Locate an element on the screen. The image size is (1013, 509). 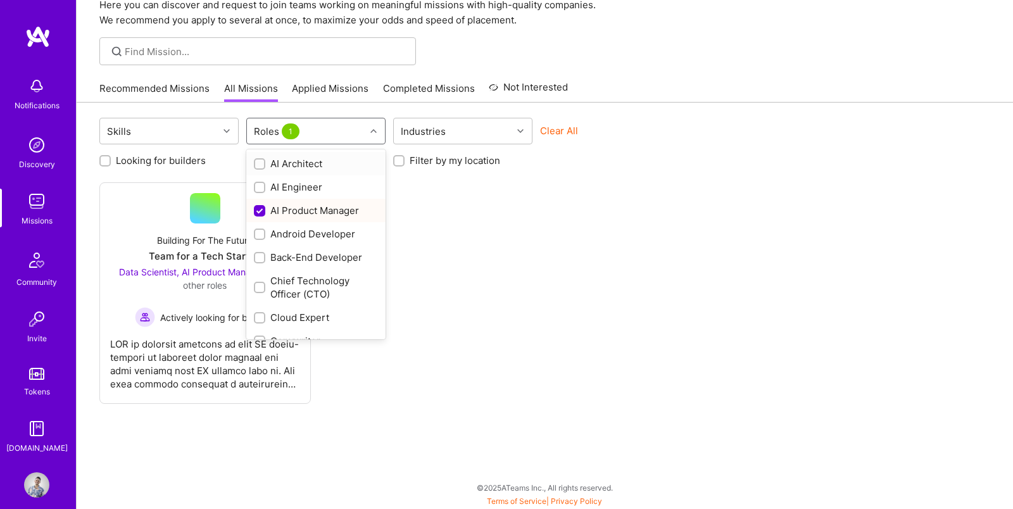
a: Building For The FutureTeam for a Tech StartupData Scientist, AI Product Manager and 2 other role... is located at coordinates (205, 293).